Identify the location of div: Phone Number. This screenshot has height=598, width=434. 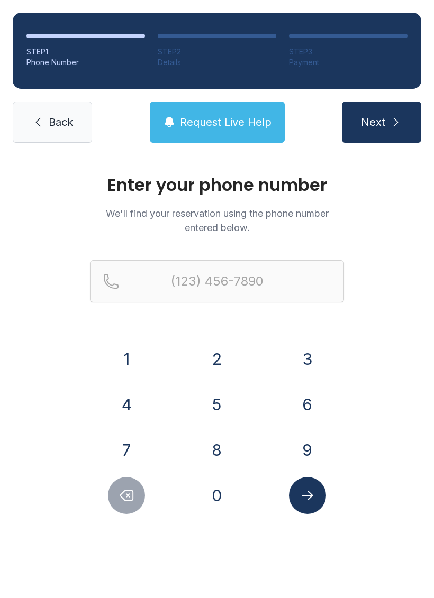
(86, 62).